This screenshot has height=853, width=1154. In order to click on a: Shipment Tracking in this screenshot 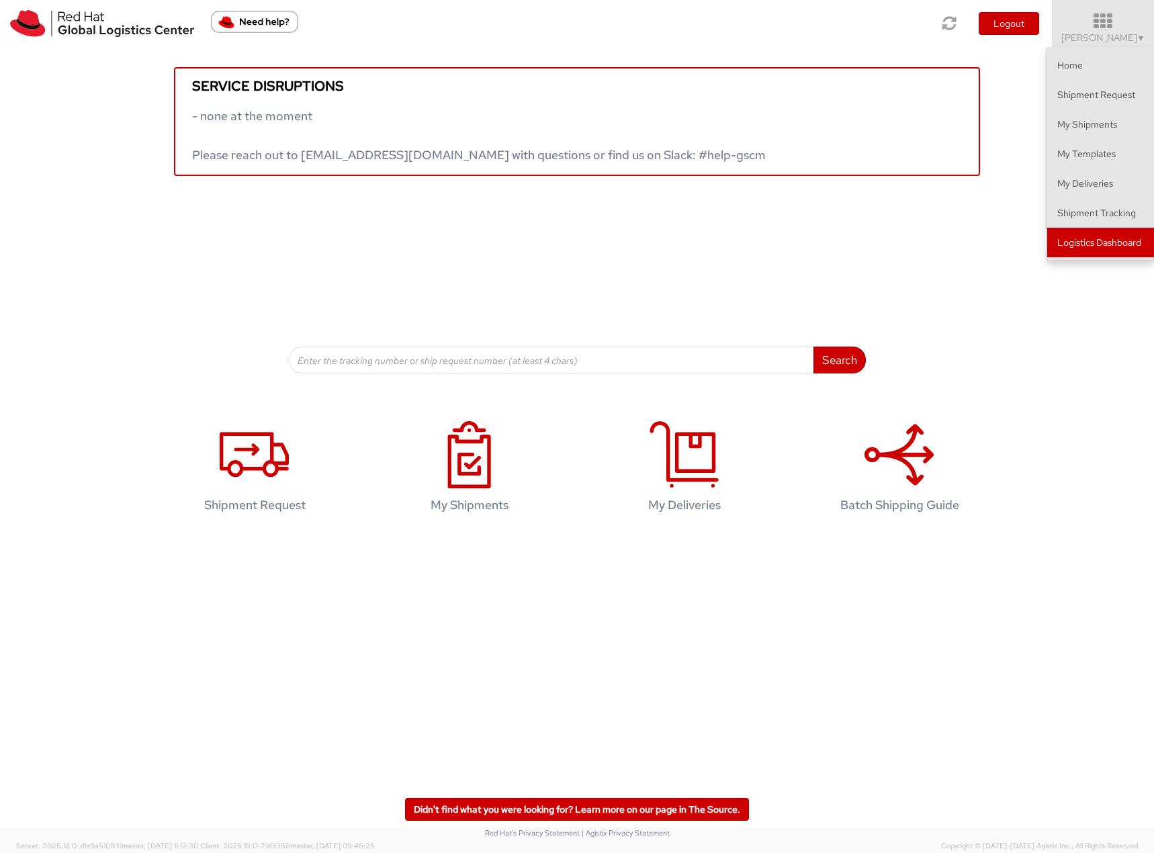, I will do `click(1100, 213)`.